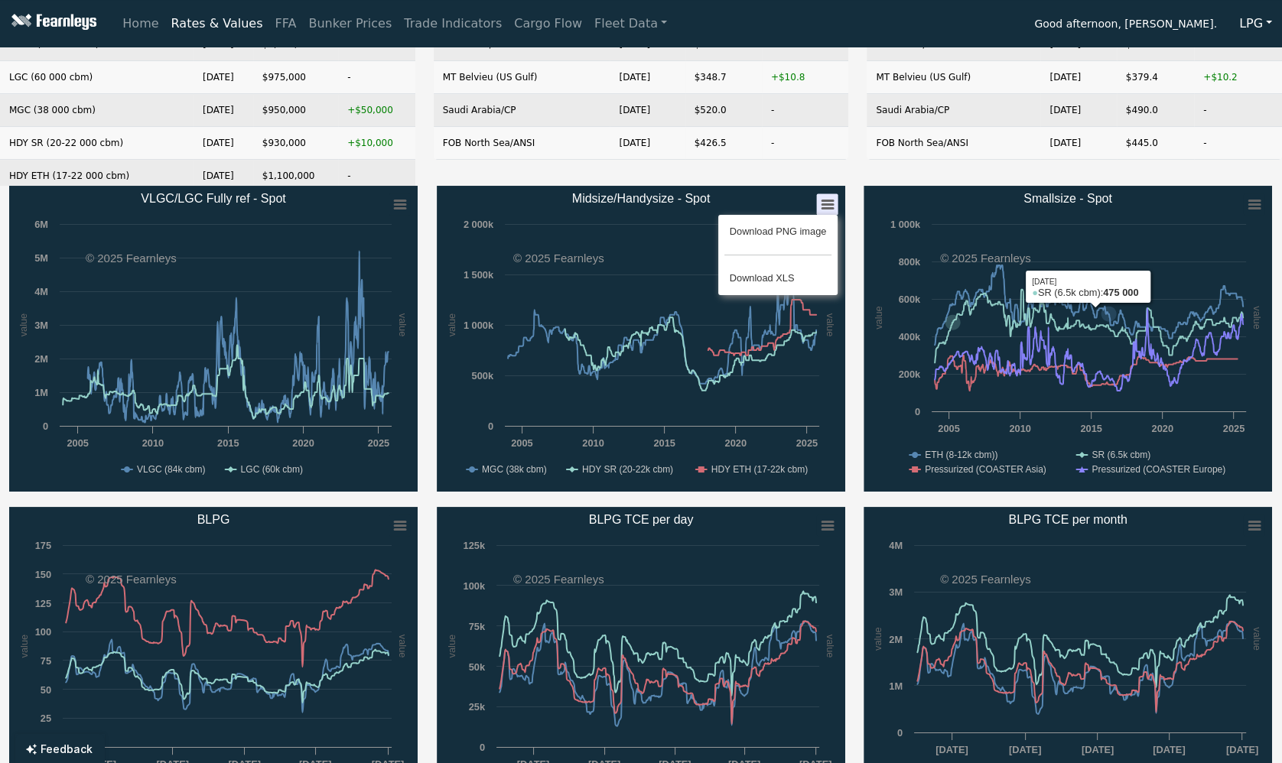  What do you see at coordinates (777, 232) in the screenshot?
I see `li: Download PNG image` at bounding box center [777, 232].